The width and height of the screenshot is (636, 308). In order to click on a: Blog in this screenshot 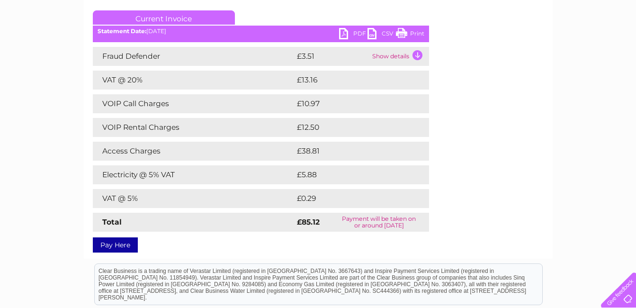, I will do `click(561, 44)`.